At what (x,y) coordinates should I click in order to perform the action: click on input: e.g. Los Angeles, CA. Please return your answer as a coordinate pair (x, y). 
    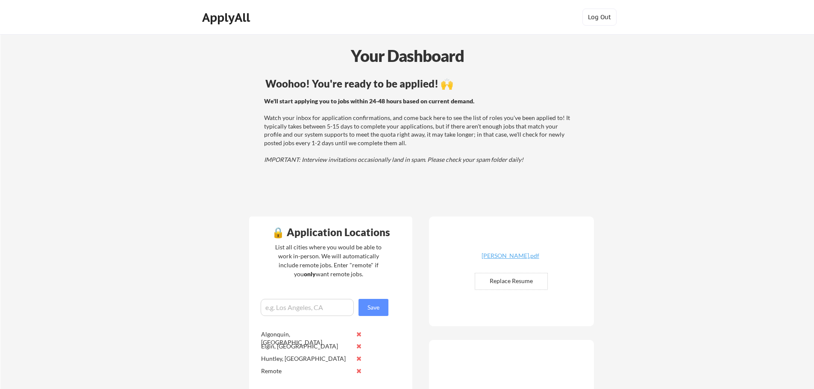
    Looking at the image, I should click on (307, 308).